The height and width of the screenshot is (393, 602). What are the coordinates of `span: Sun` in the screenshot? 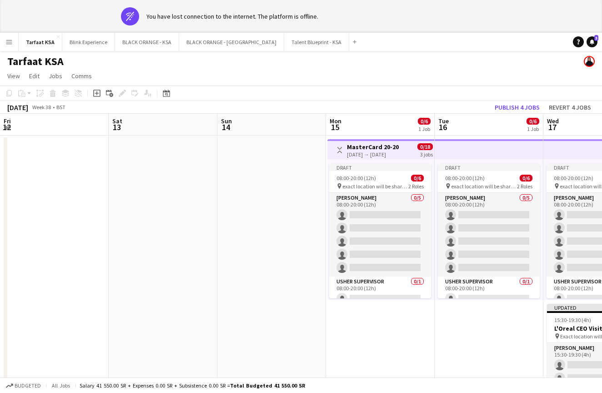 It's located at (226, 121).